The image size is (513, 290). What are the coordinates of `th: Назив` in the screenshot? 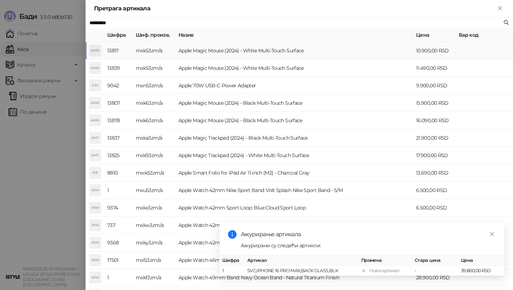 It's located at (294, 35).